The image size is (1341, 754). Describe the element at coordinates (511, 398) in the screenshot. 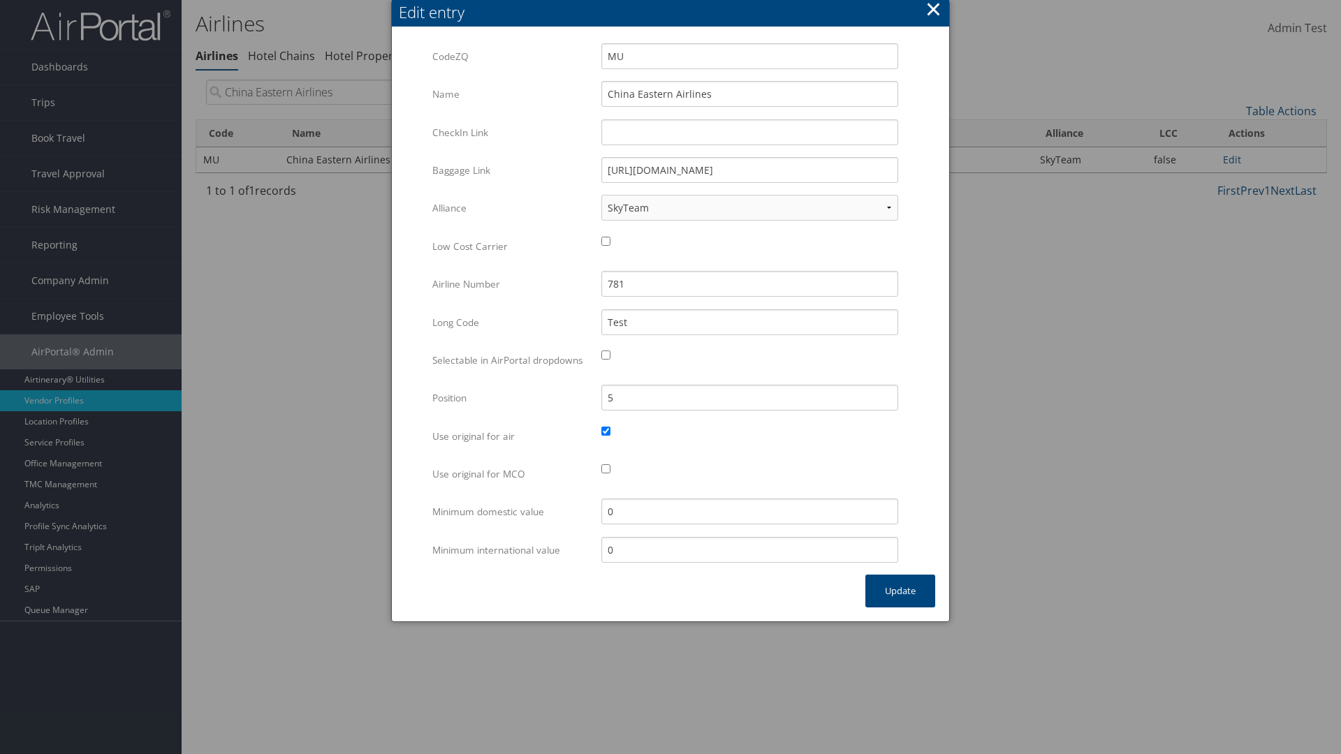

I see `label: Position` at that location.